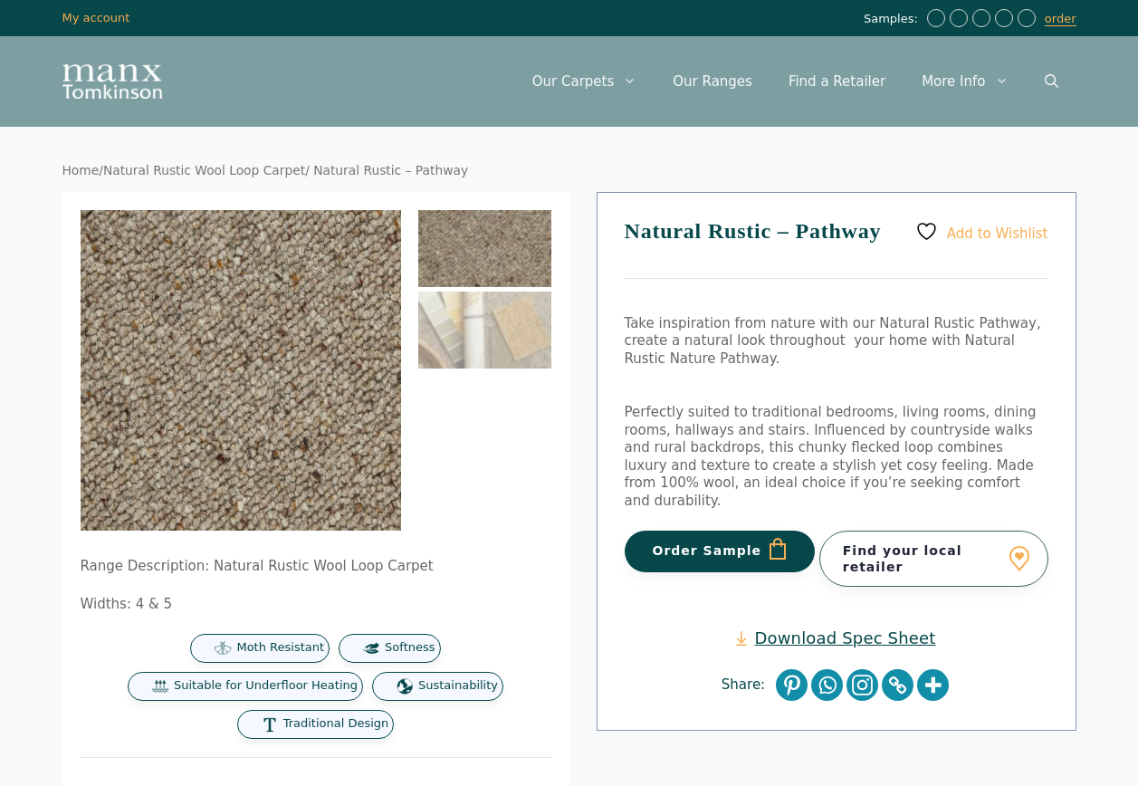 The width and height of the screenshot is (1138, 786). I want to click on a: Find your local retailer, so click(933, 559).